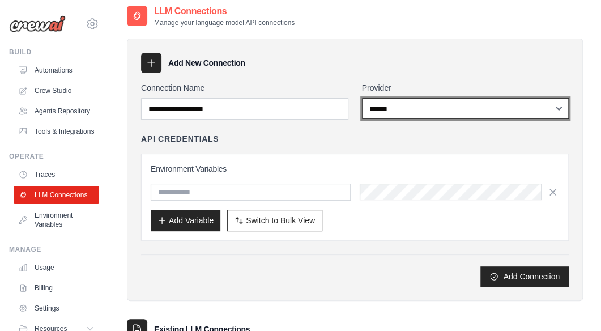 The width and height of the screenshot is (601, 331). Describe the element at coordinates (354, 169) in the screenshot. I see `h3: Environment Variables` at that location.